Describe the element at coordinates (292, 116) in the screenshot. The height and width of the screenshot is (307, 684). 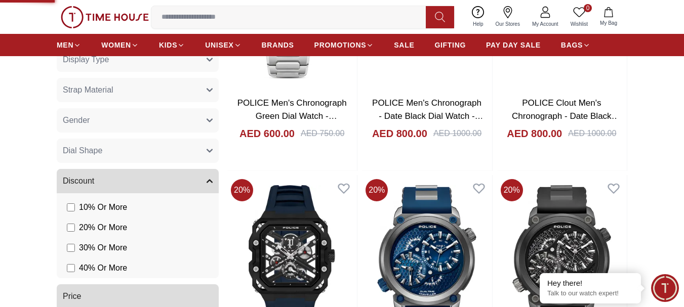
I see `a: POLICE Men's Chronograph Green Dial Watch - PEWJH2228009` at that location.